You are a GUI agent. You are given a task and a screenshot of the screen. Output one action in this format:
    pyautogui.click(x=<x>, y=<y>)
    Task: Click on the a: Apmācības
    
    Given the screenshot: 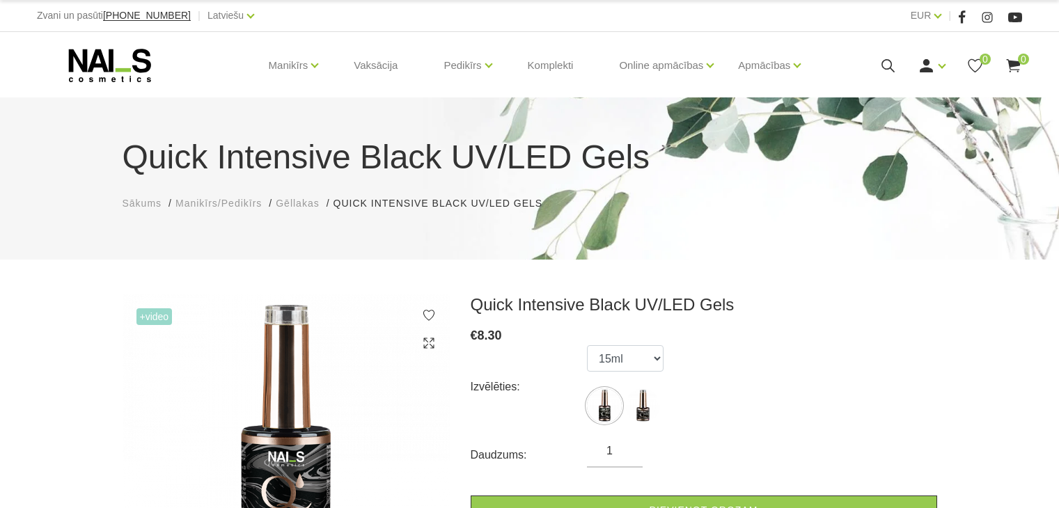 What is the action you would take?
    pyautogui.click(x=764, y=65)
    